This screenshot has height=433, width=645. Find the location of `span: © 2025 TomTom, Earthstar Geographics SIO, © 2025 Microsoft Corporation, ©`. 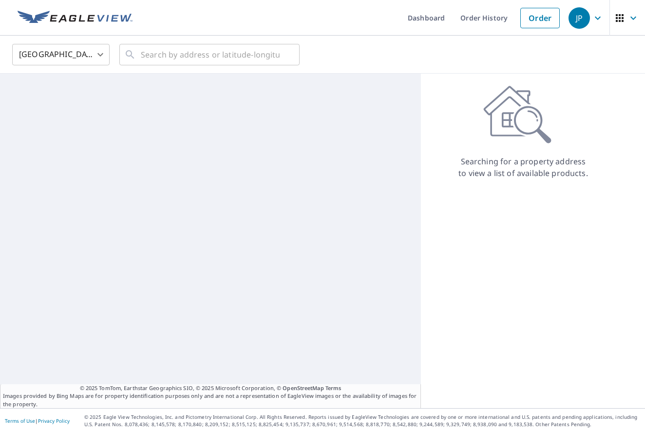

span: © 2025 TomTom, Earthstar Geographics SIO, © 2025 Microsoft Corporation, © is located at coordinates (210, 388).